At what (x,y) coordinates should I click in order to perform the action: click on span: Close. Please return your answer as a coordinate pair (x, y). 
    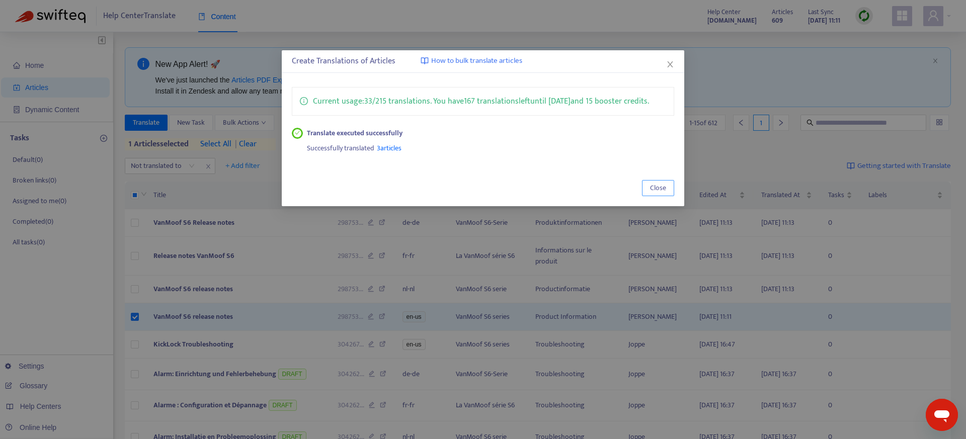
    Looking at the image, I should click on (658, 188).